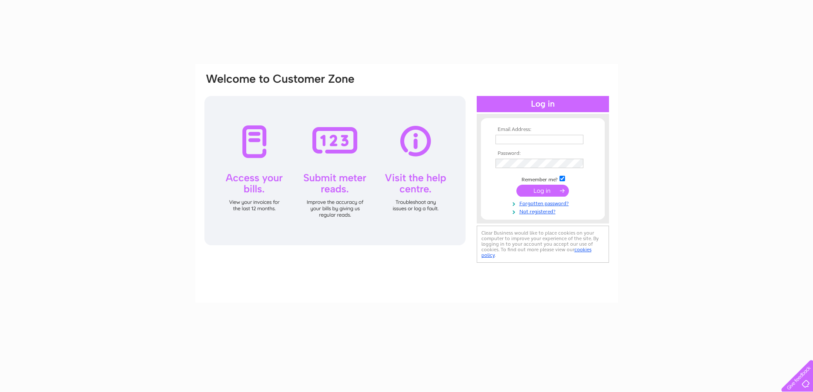  Describe the element at coordinates (536, 252) in the screenshot. I see `a: cookies policy` at that location.